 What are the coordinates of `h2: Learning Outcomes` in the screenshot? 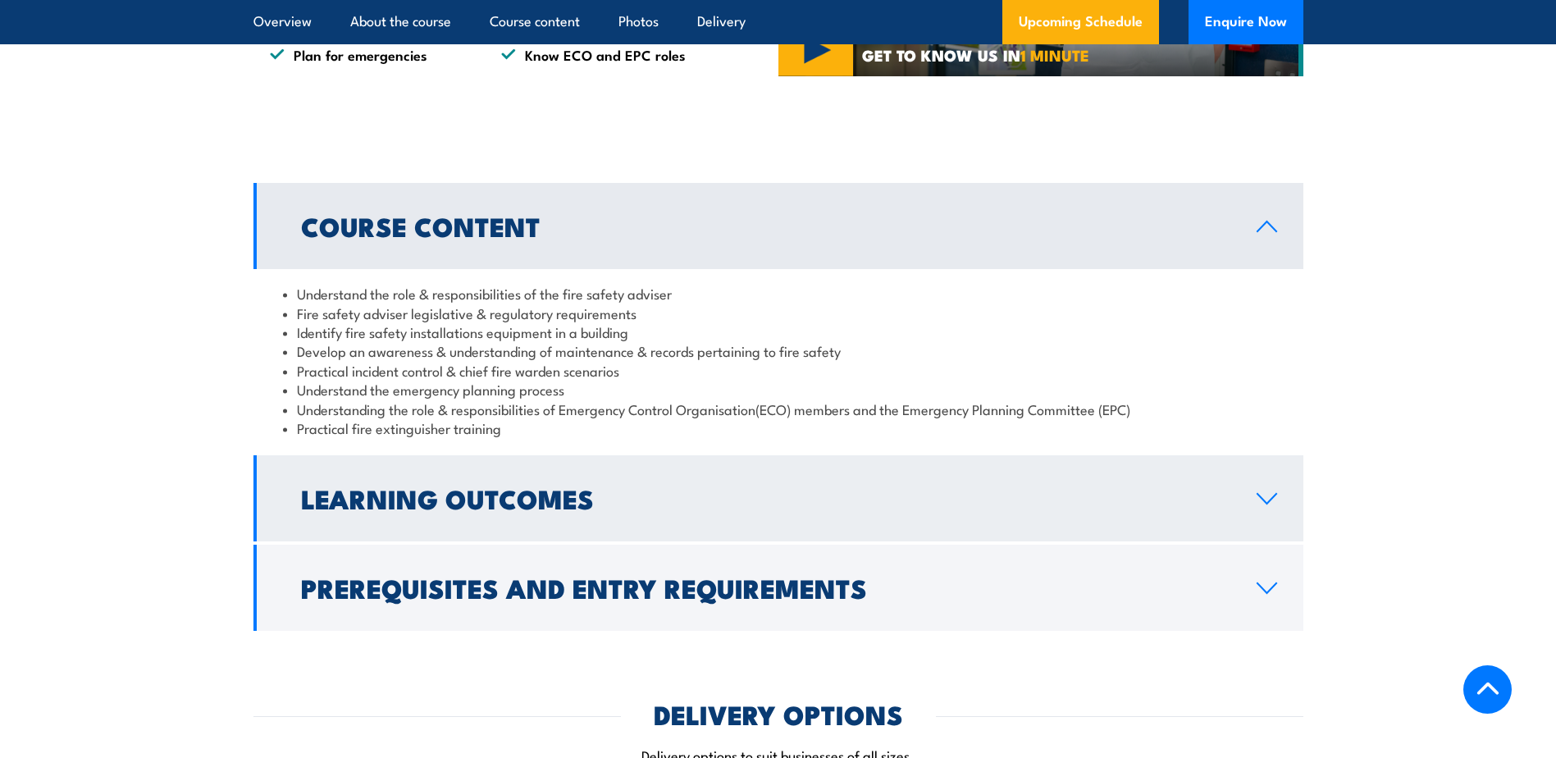 It's located at (765, 498).